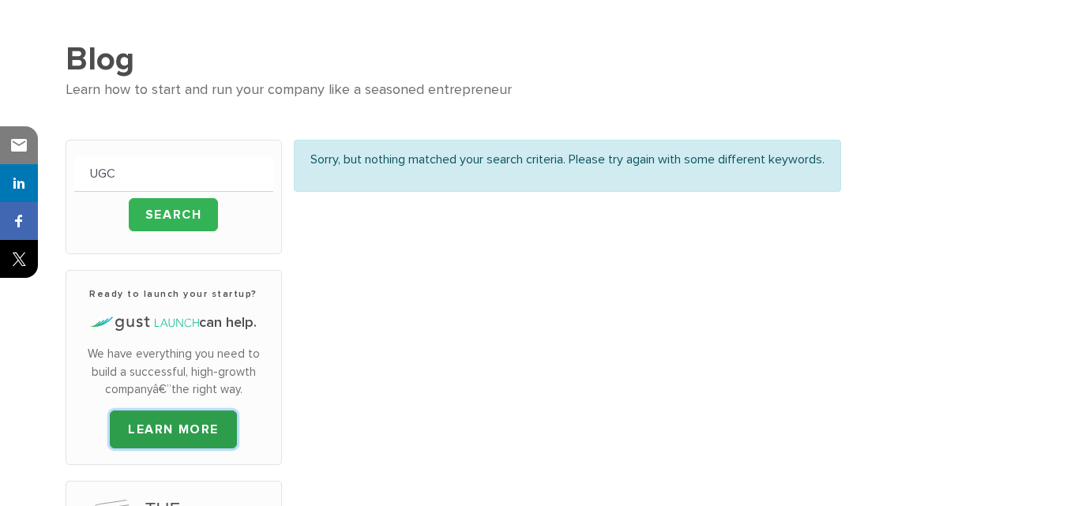  What do you see at coordinates (173, 430) in the screenshot?
I see `a: LEARN MORE` at bounding box center [173, 430].